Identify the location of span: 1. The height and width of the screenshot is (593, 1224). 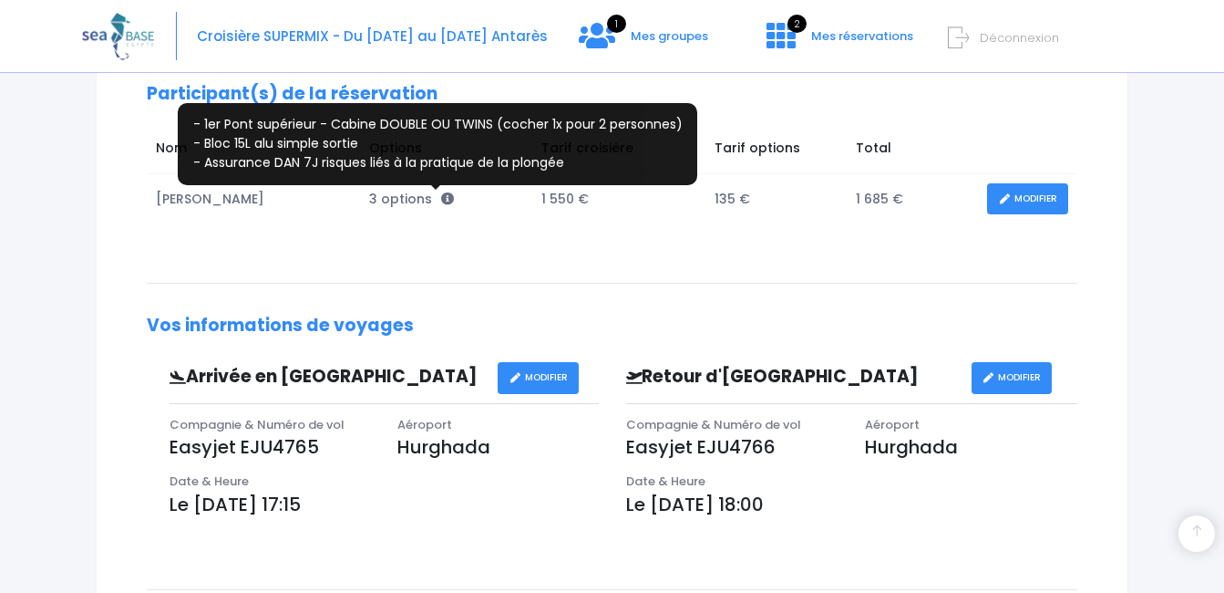
(616, 24).